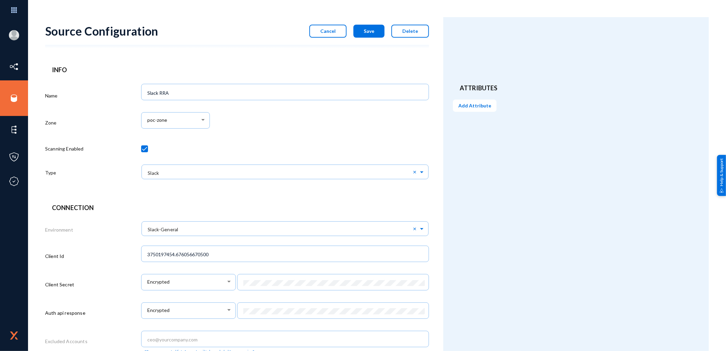 This screenshot has height=351, width=726. What do you see at coordinates (64, 148) in the screenshot?
I see `label: Scanning Enabled` at bounding box center [64, 148].